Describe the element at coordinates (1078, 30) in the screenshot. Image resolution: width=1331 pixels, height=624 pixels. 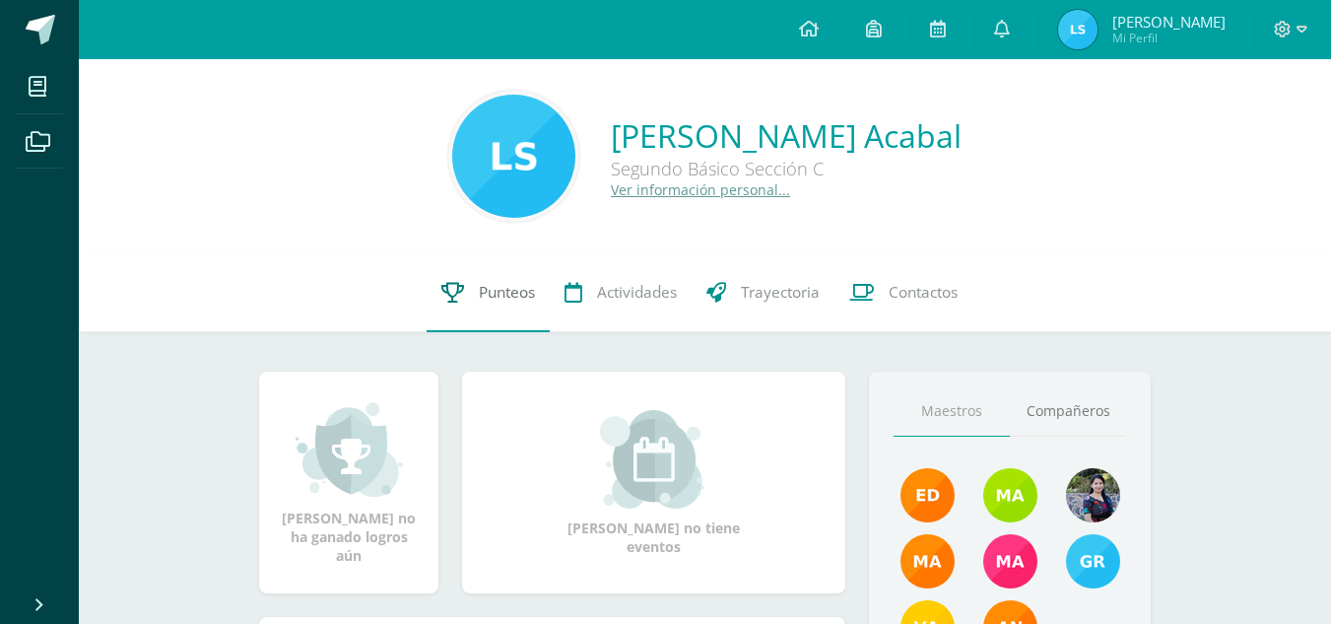
I see `img: 32fd807e79ce01b321cba1ed0ea5aa82.png` at that location.